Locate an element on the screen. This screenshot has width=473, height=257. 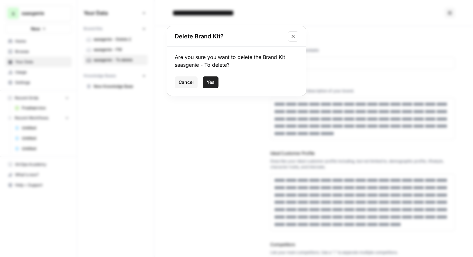
button: Close modal is located at coordinates (293, 36).